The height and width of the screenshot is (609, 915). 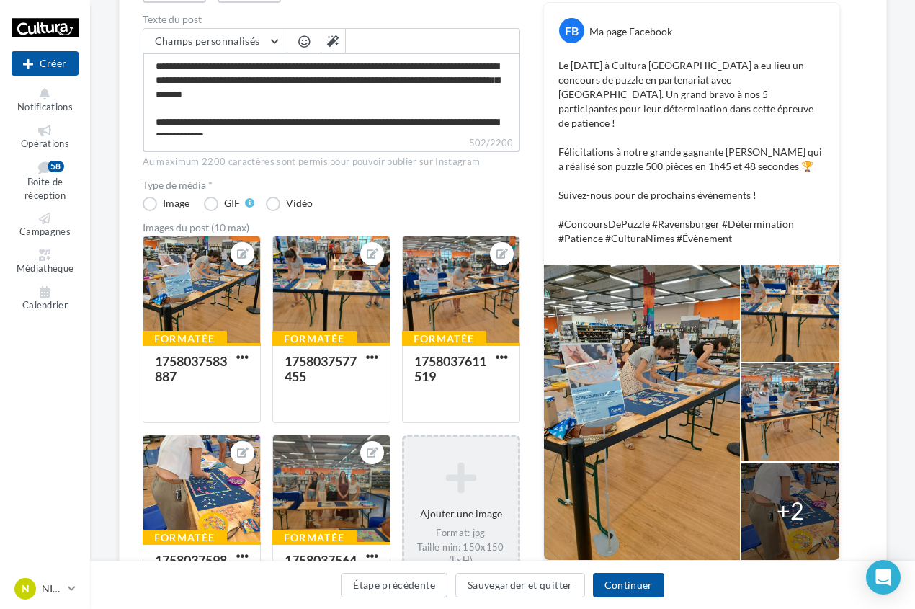 I want to click on label: Type de média *, so click(x=331, y=185).